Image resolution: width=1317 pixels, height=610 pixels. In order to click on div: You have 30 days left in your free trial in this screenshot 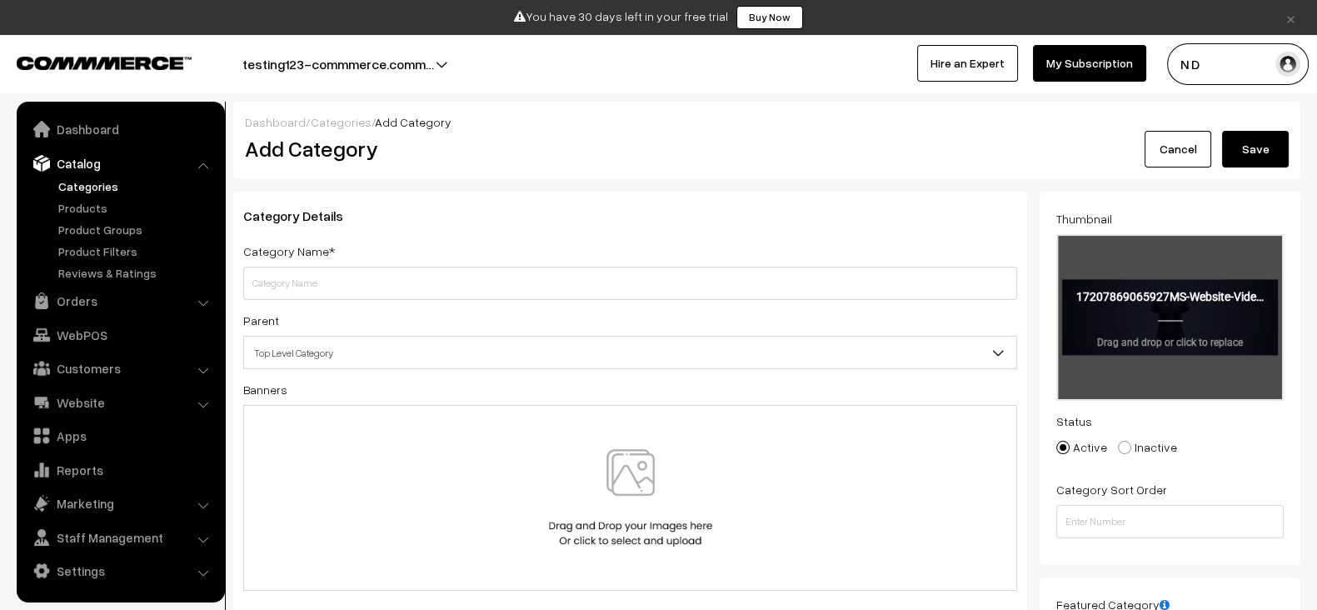, I will do `click(658, 17)`.